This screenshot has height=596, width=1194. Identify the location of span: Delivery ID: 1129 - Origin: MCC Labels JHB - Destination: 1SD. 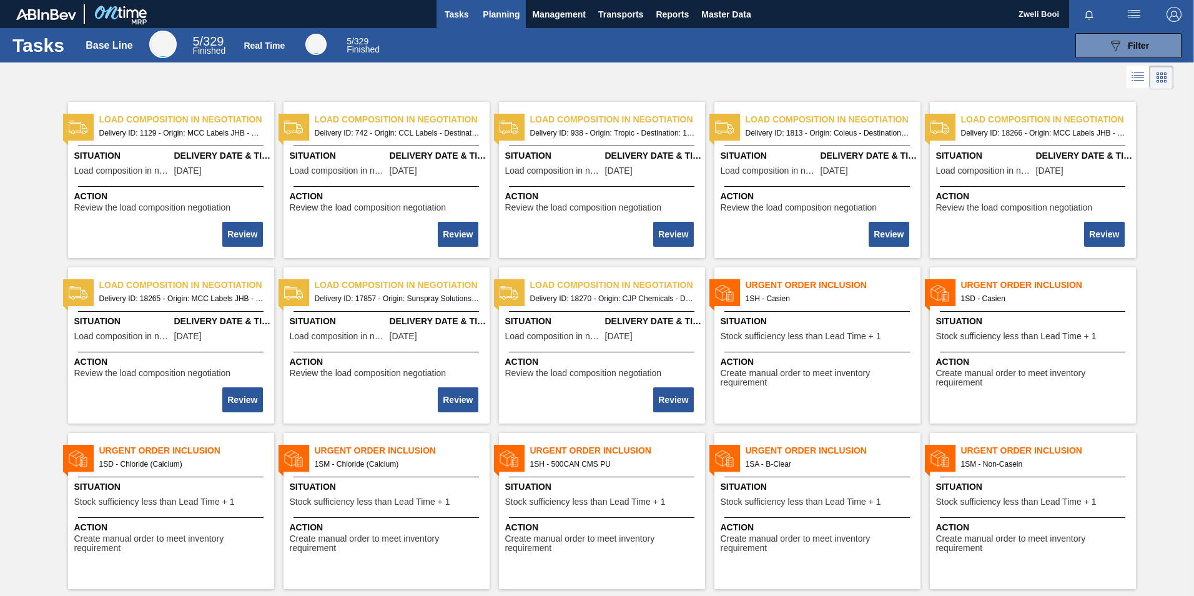
(182, 133).